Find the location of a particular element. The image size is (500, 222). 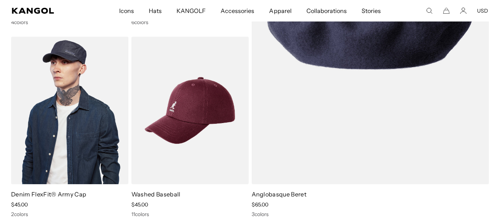

button: USD is located at coordinates (482, 11).